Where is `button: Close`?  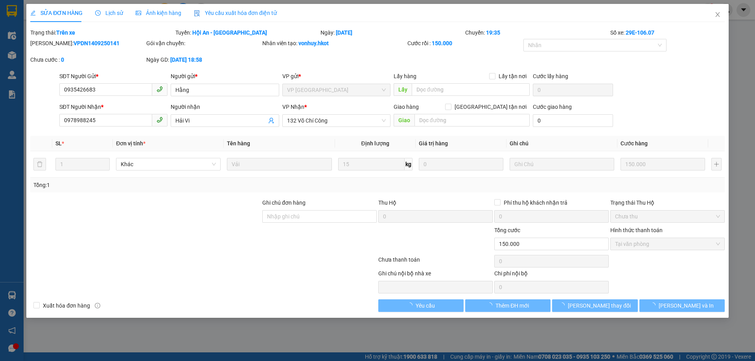
button: Close is located at coordinates (718, 15).